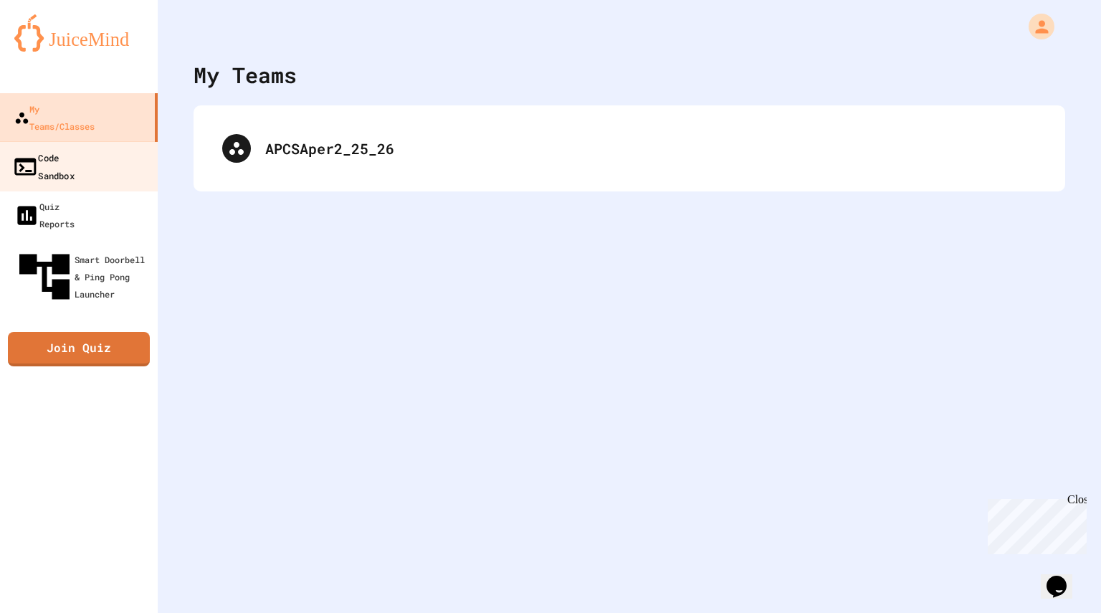  Describe the element at coordinates (43, 166) in the screenshot. I see `div: Code Sandbox` at that location.